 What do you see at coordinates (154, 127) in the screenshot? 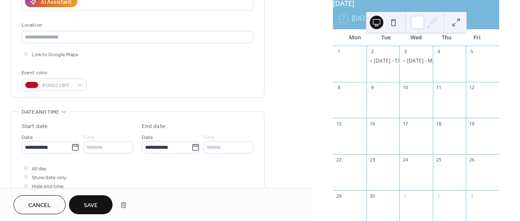
I see `div: End date` at bounding box center [154, 127].